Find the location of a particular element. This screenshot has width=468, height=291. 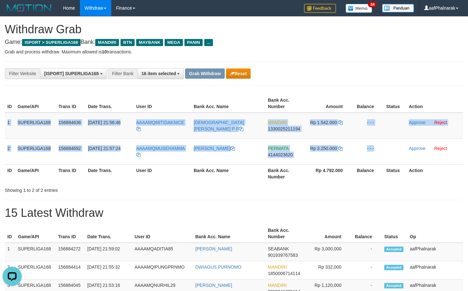

th: Op is located at coordinates (435, 233).